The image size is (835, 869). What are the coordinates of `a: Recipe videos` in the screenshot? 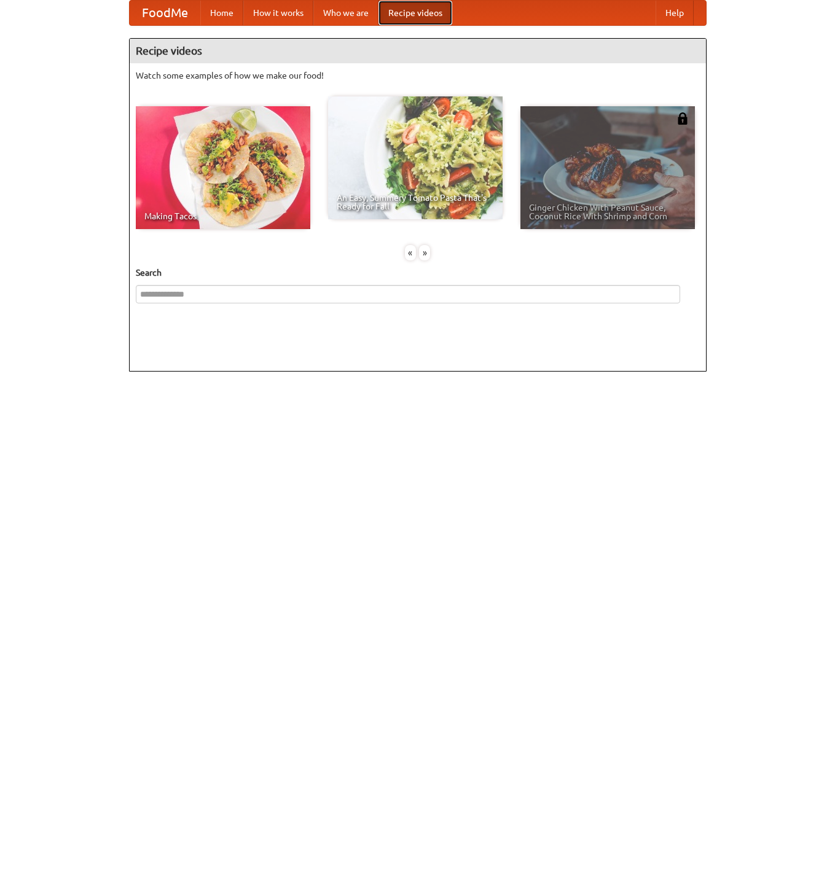 It's located at (415, 13).